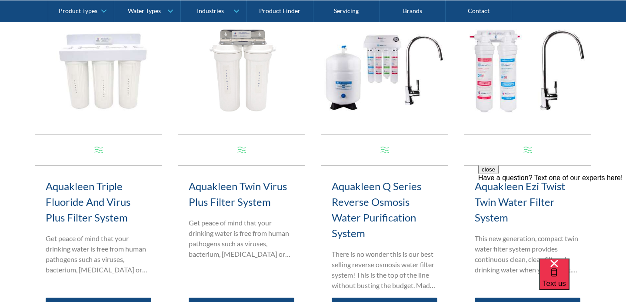  I want to click on h3: Aquakleen Triple Fluoride And Virus Plus Filter System, so click(98, 202).